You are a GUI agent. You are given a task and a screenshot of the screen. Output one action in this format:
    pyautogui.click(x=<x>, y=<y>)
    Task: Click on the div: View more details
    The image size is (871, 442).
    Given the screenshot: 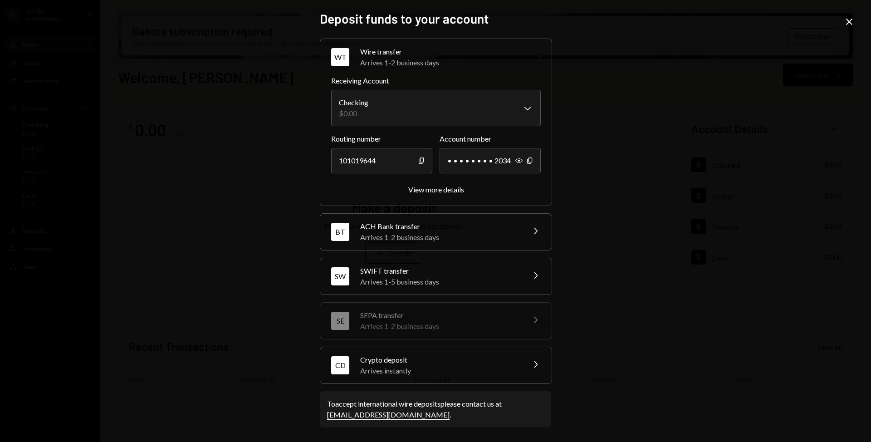 What is the action you would take?
    pyautogui.click(x=436, y=189)
    